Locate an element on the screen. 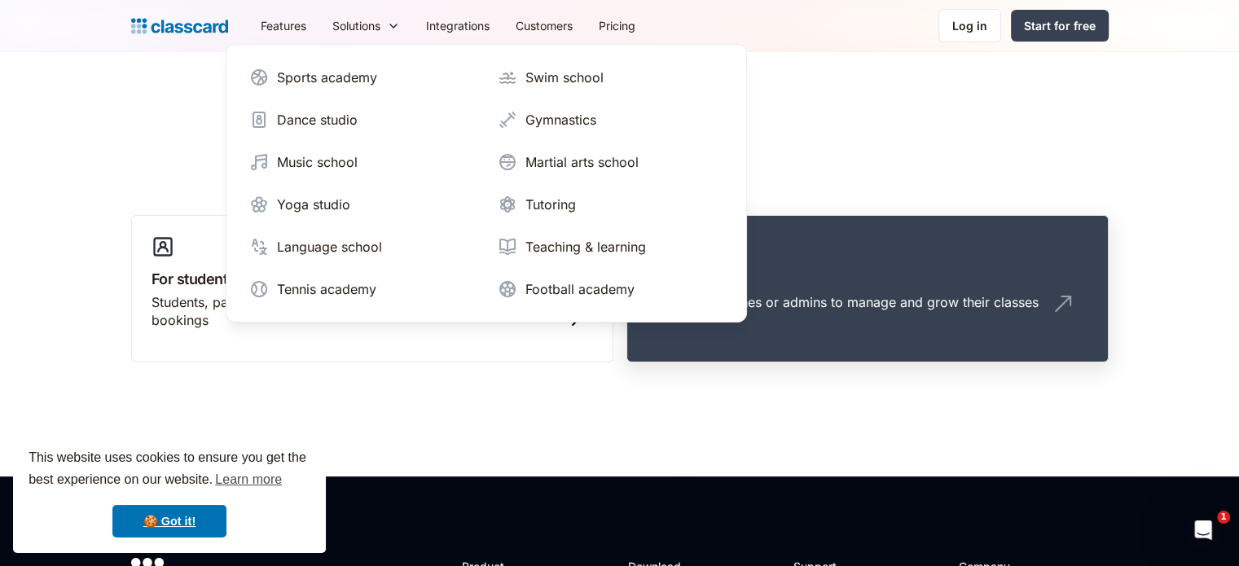 The width and height of the screenshot is (1239, 566). a: For staffTeachers, coaches or admins to manage and grow their classes is located at coordinates (867, 289).